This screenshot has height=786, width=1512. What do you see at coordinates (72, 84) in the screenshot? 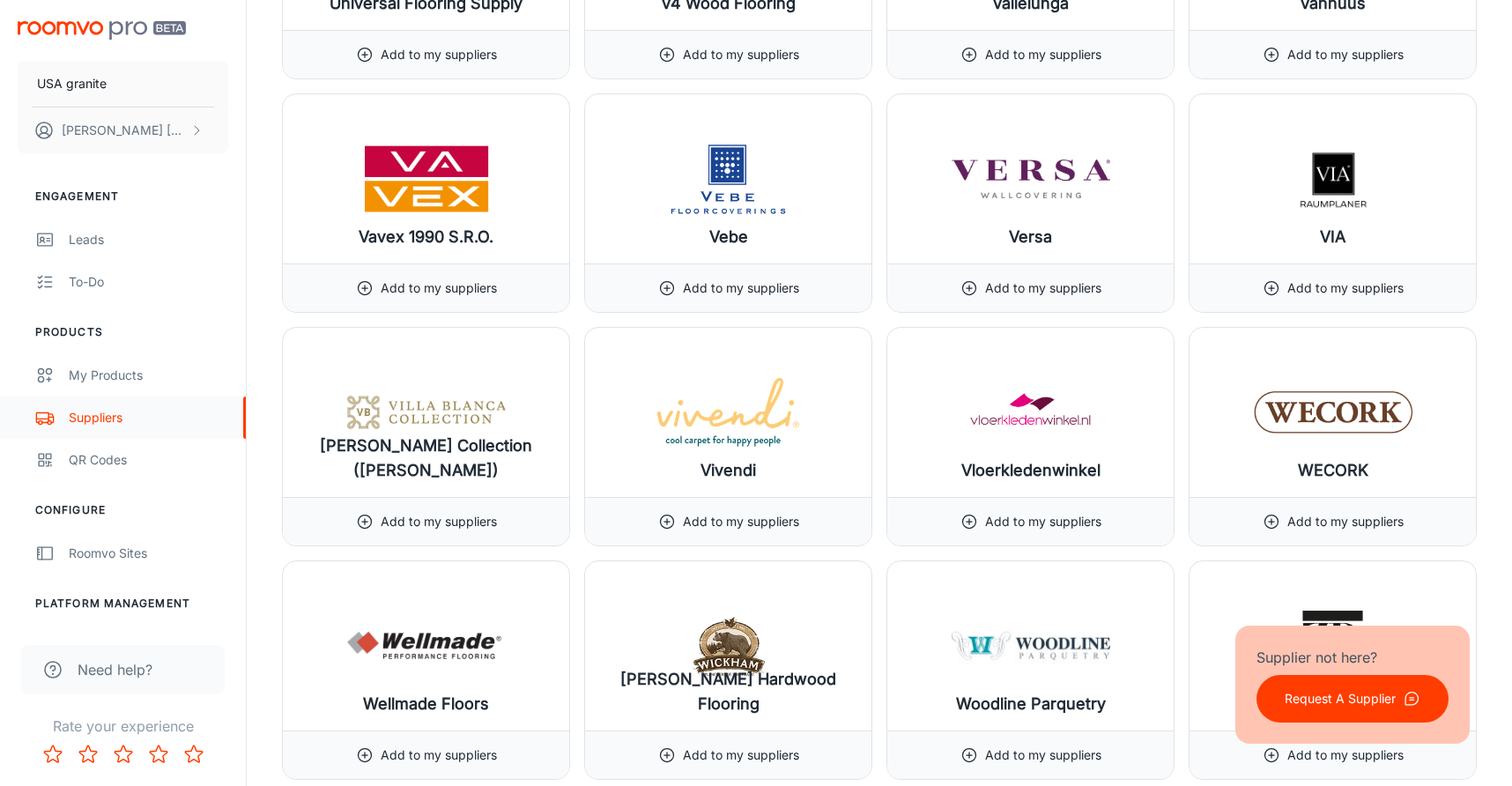
I see `p: USA granite` at bounding box center [72, 84].